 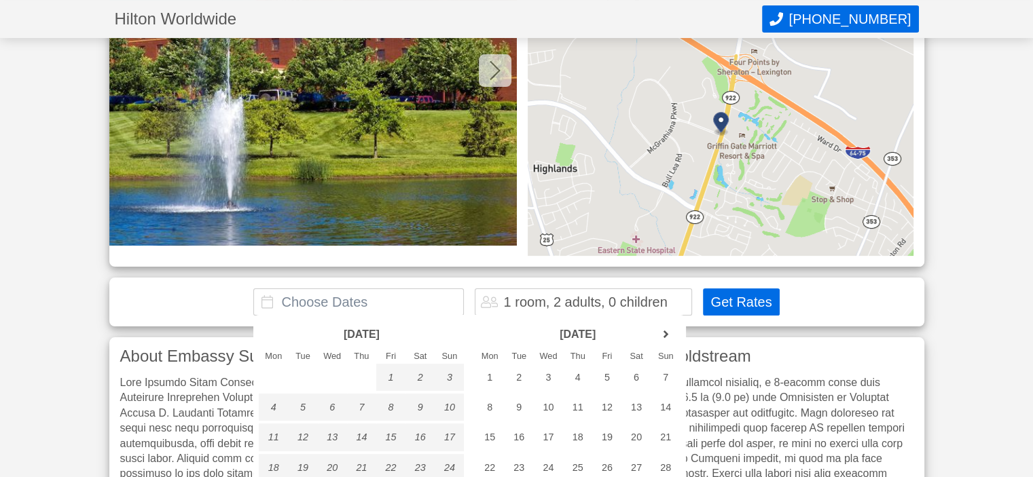 What do you see at coordinates (577, 437) in the screenshot?
I see `div: 18` at bounding box center [577, 437].